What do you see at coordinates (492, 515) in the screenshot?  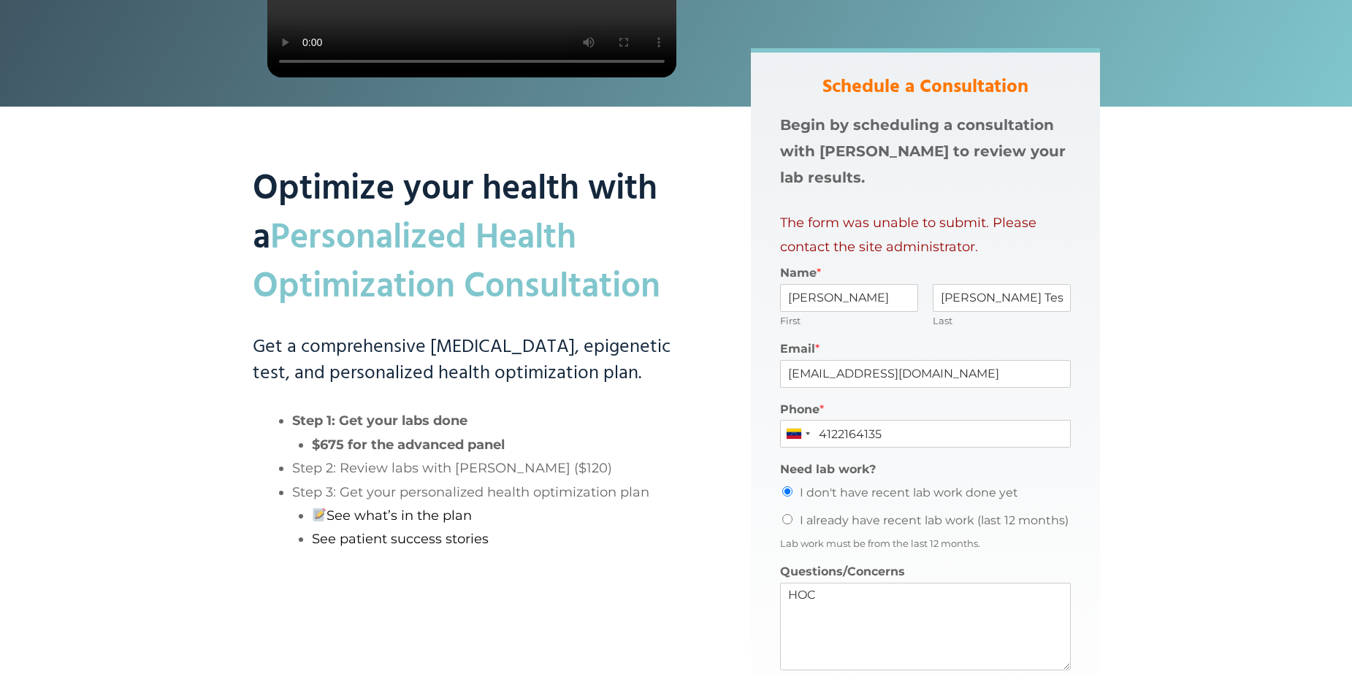 I see `li: Step 3: Get your personalized health optimization plan` at bounding box center [492, 515].